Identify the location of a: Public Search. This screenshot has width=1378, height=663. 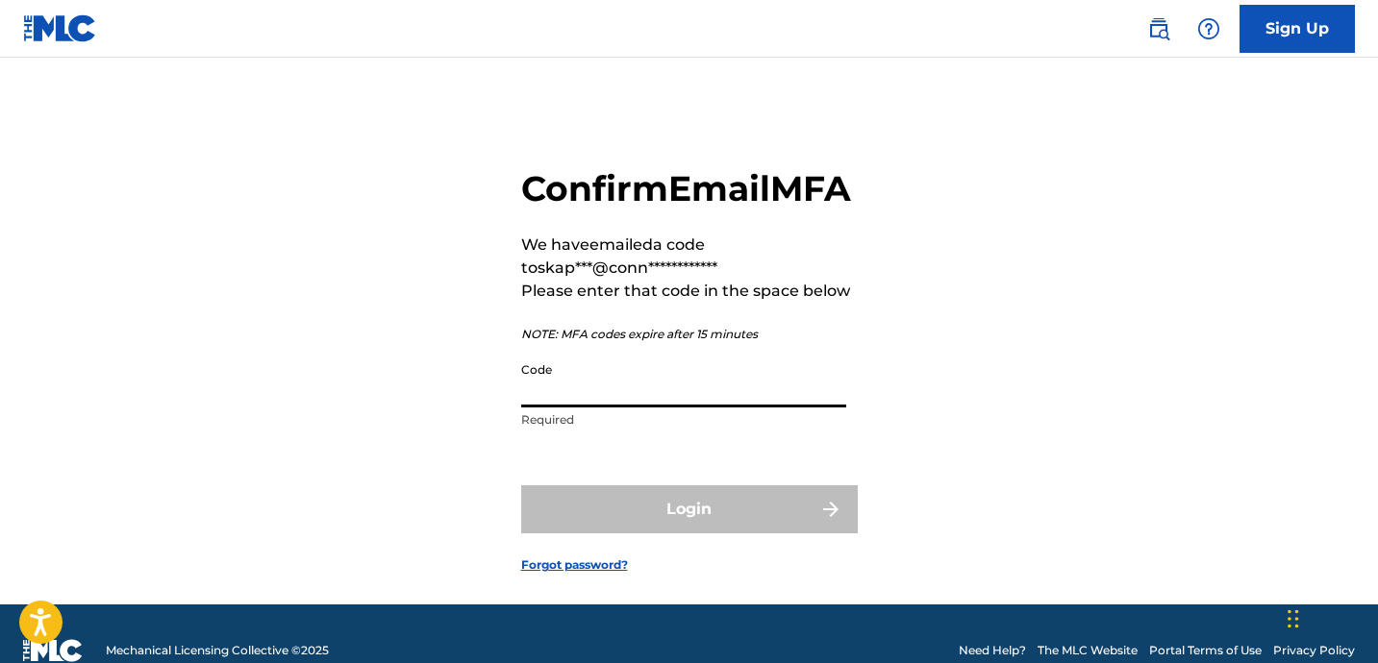
(1158, 29).